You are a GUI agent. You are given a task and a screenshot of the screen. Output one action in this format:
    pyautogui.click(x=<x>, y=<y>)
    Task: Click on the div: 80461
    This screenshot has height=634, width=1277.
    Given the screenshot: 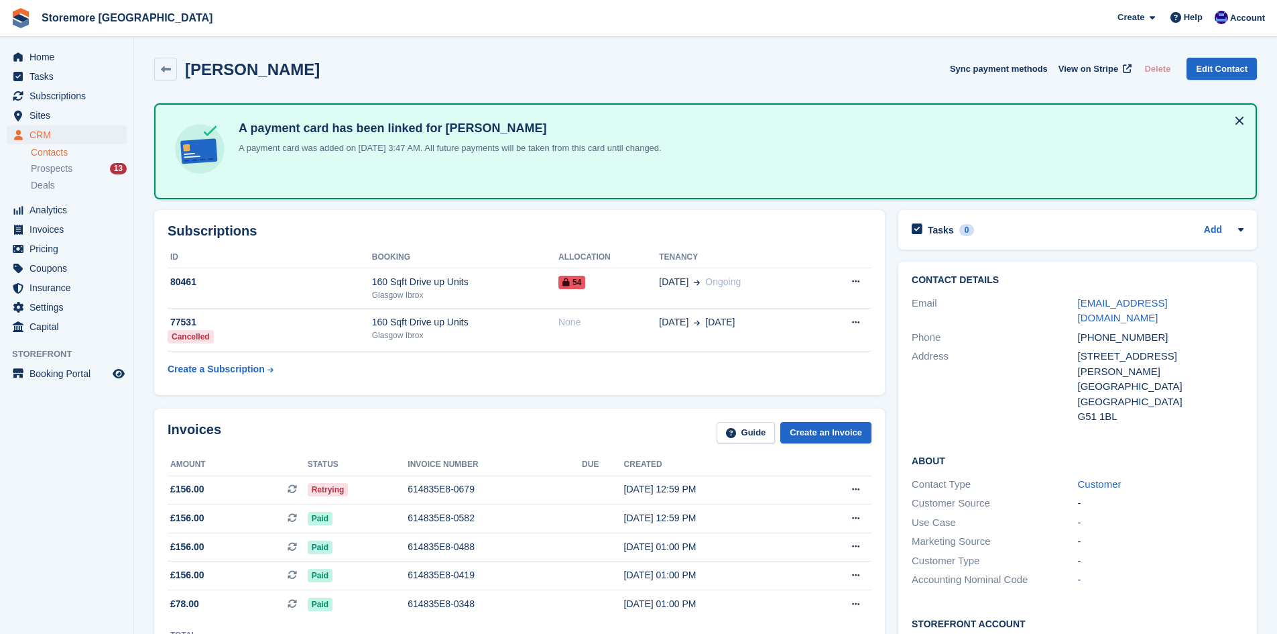 What is the action you would take?
    pyautogui.click(x=270, y=282)
    